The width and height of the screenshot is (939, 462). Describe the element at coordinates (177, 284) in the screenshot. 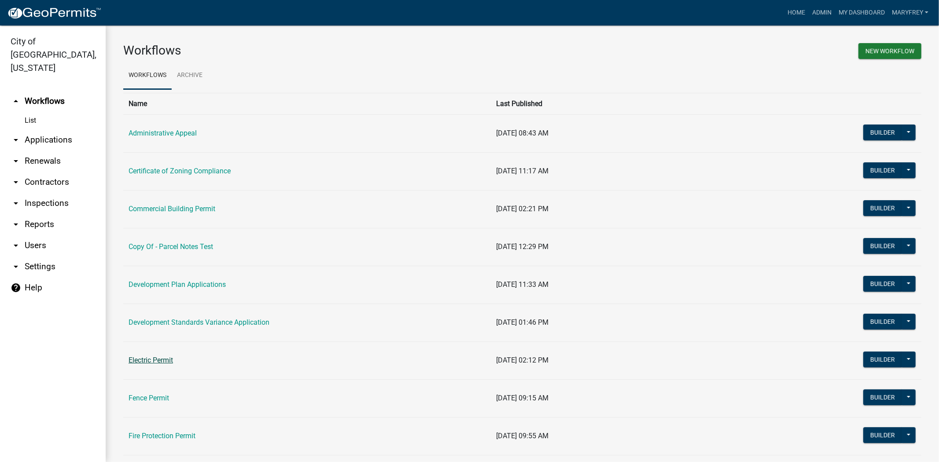

I see `a: Development Plan Applications` at that location.